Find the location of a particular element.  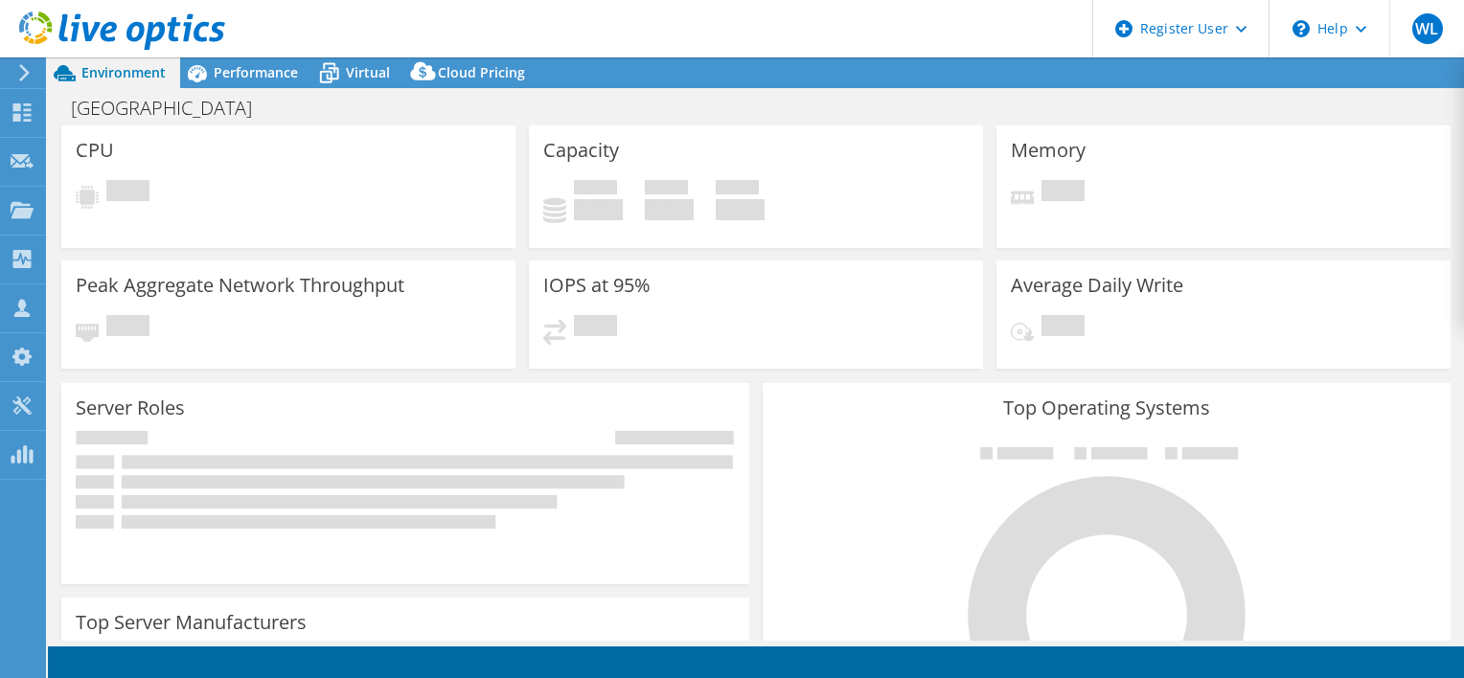

h3: Peak Aggregate Network Throughput is located at coordinates (240, 286).